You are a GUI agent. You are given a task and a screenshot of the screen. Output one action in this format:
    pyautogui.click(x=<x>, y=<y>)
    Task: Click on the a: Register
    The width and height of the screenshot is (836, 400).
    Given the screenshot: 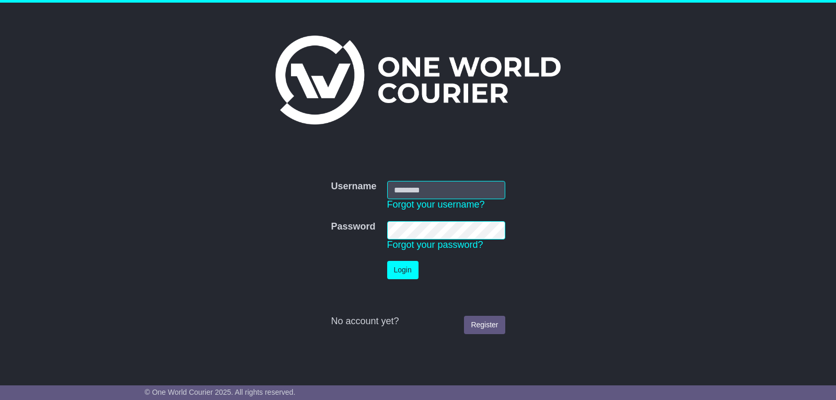 What is the action you would take?
    pyautogui.click(x=484, y=324)
    